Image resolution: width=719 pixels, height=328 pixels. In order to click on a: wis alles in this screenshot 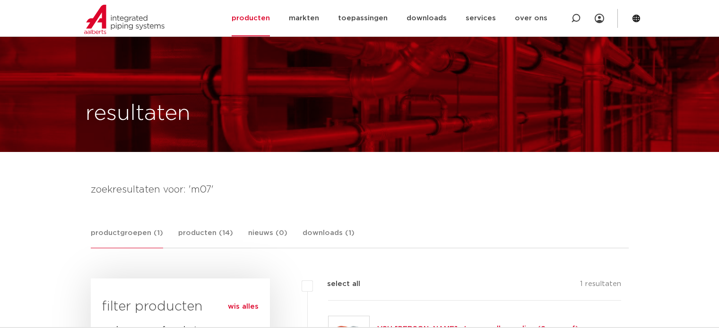, I will do `click(243, 307)`.